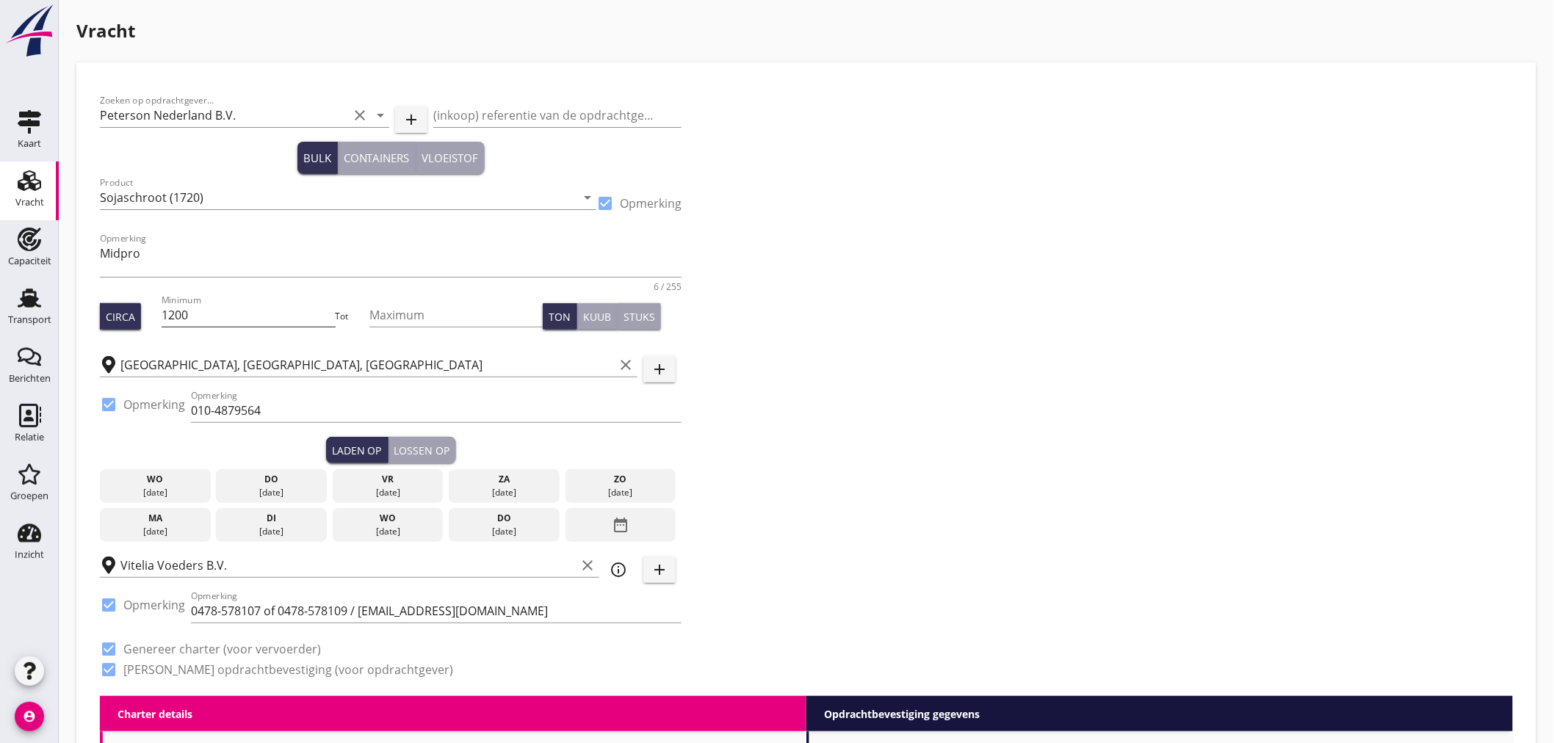  Describe the element at coordinates (806, 31) in the screenshot. I see `h1: Vracht` at that location.